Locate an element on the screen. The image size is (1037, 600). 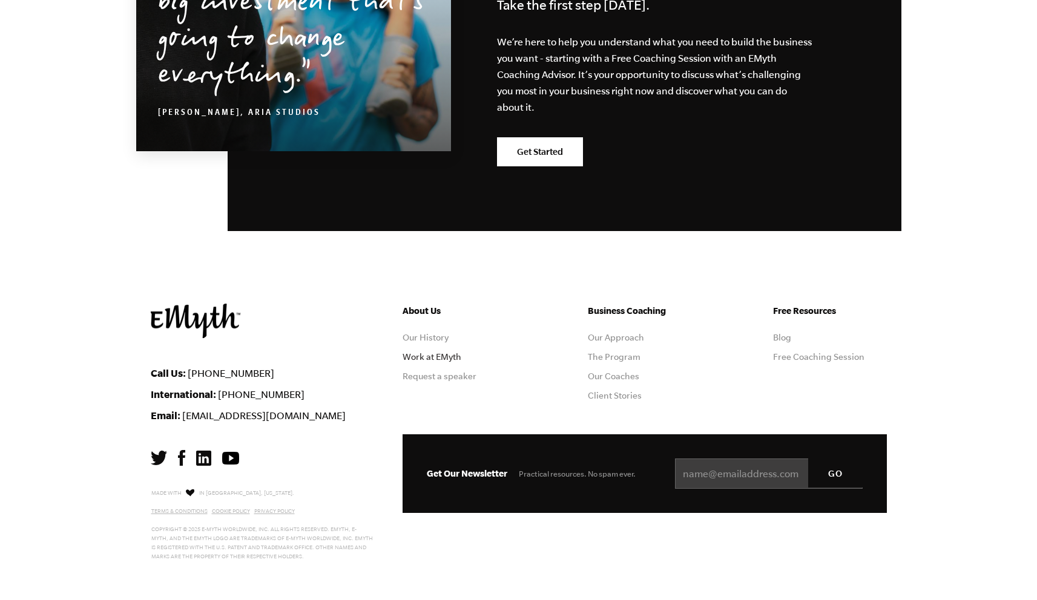
img: Twitter is located at coordinates (159, 458).